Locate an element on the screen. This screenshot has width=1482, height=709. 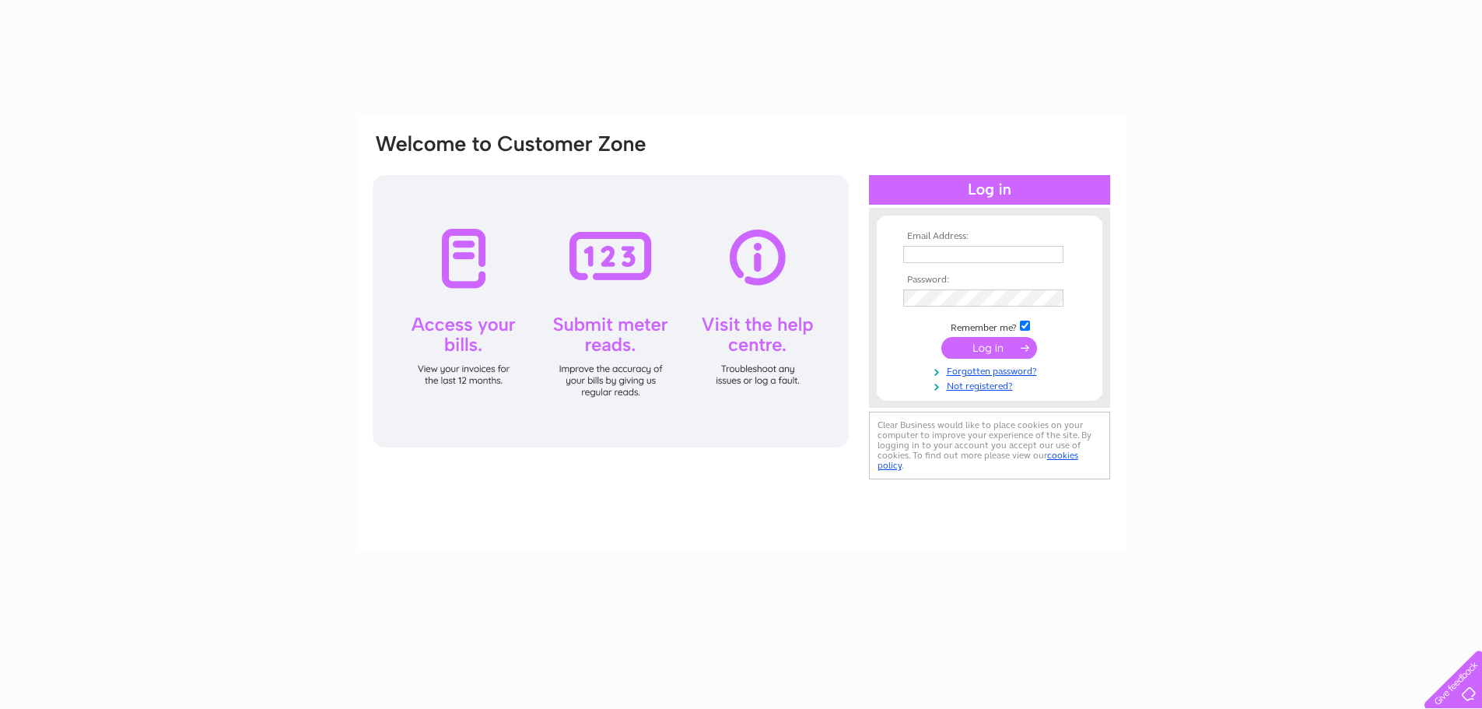
a: Forgotten password? is located at coordinates (991, 370).